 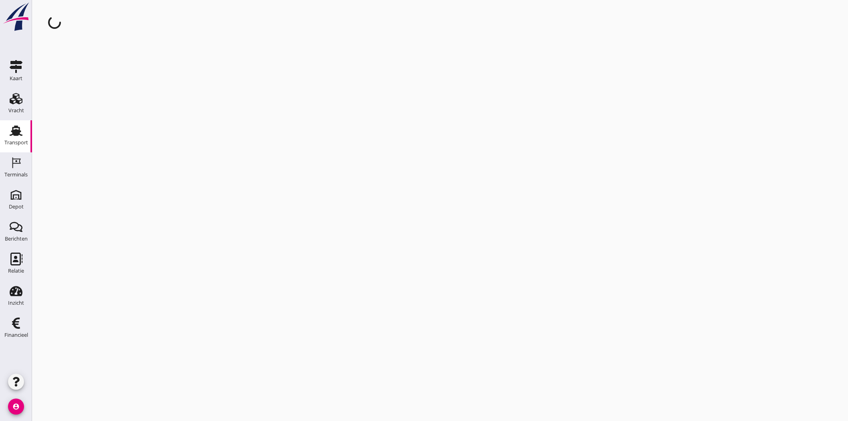 What do you see at coordinates (16, 142) in the screenshot?
I see `div: Transport` at bounding box center [16, 142].